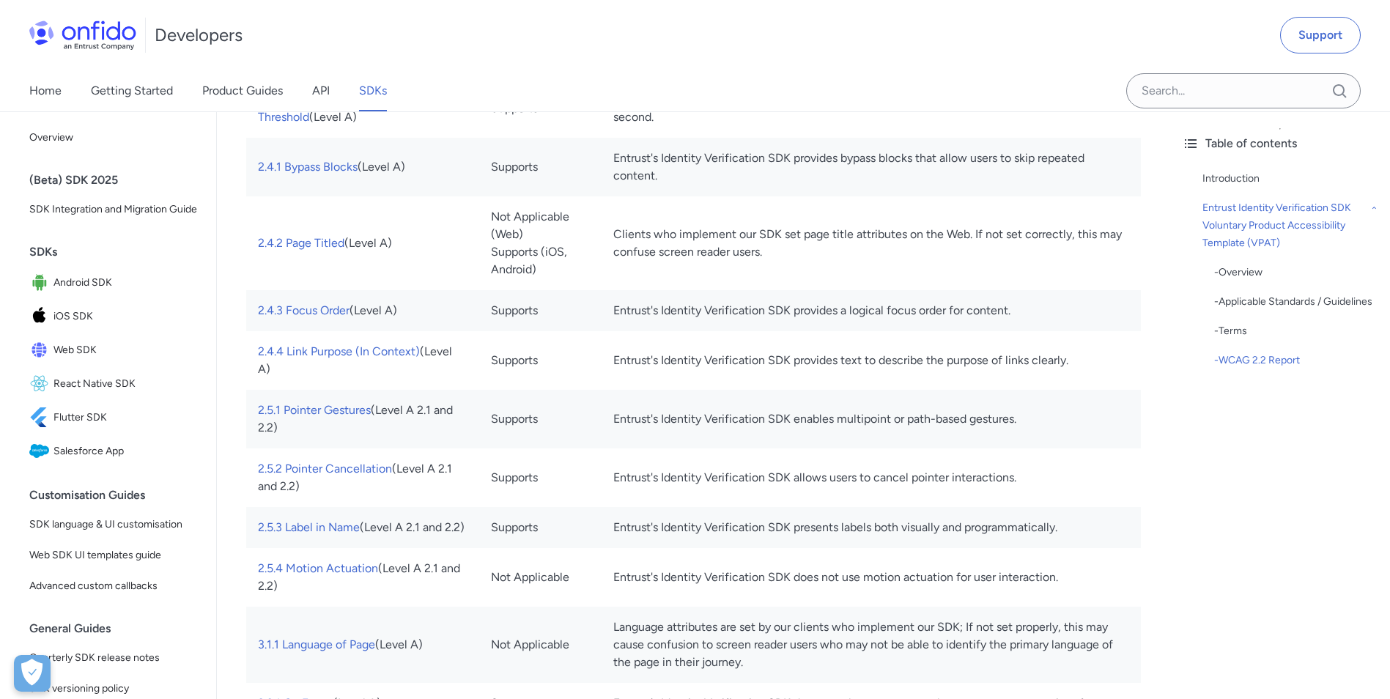  I want to click on a: 3.1.1 Language of Page, so click(316, 644).